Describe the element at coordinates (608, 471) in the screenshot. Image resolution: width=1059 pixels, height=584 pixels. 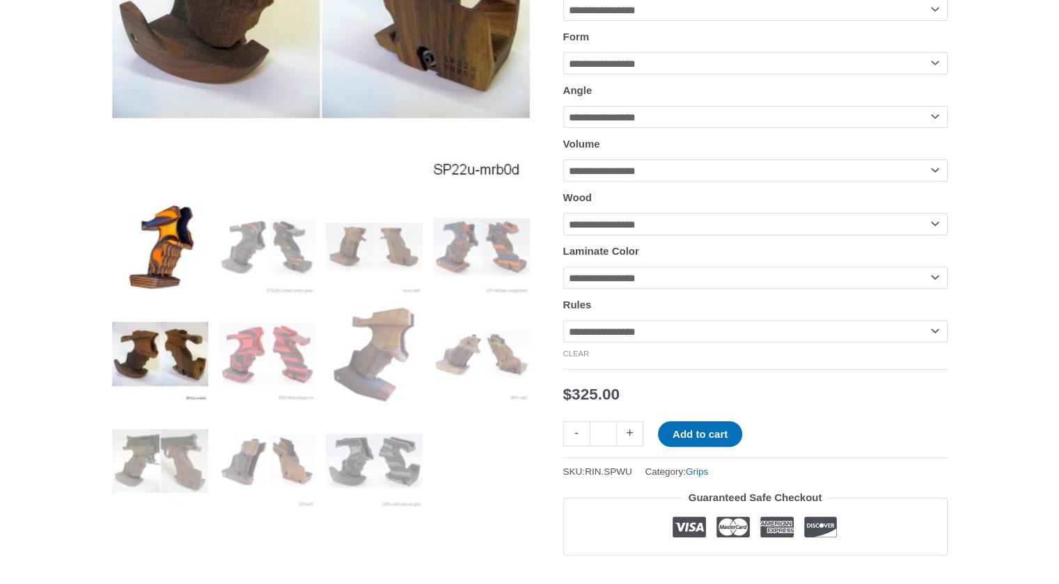
I see `span: RIN.SPWU` at that location.